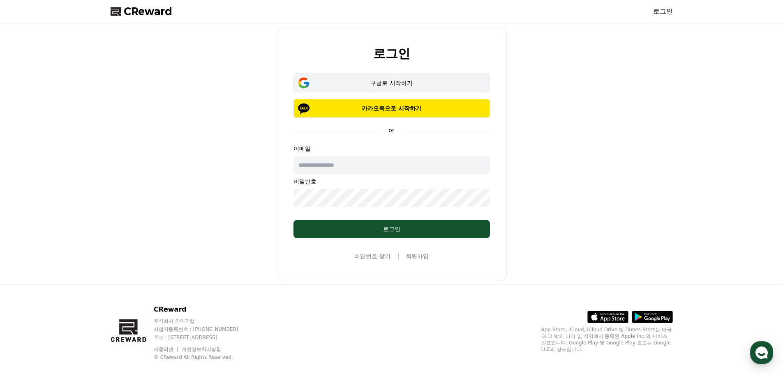 This screenshot has width=783, height=374. Describe the element at coordinates (204, 358) in the screenshot. I see `p: © CReward All Rights Reserved.` at that location.